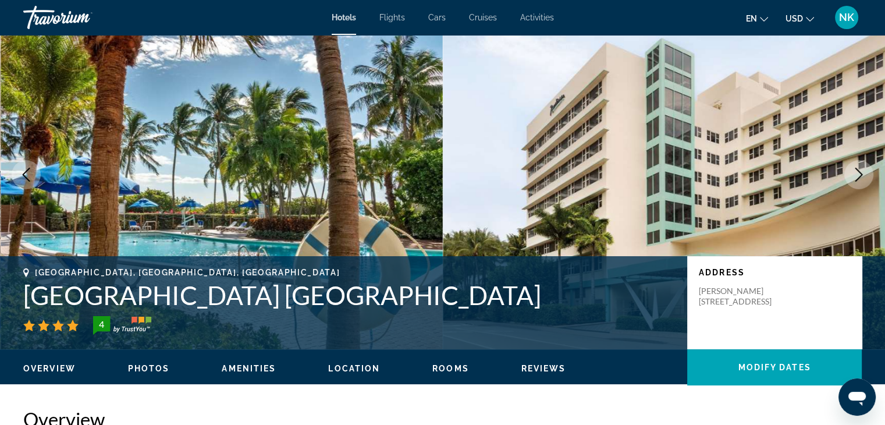  What do you see at coordinates (537, 17) in the screenshot?
I see `span: Activities` at bounding box center [537, 17].